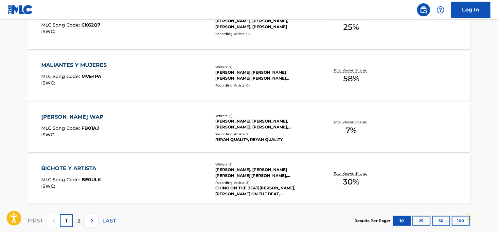 The height and width of the screenshot is (232, 498). Describe the element at coordinates (440, 10) in the screenshot. I see `img: help` at that location.